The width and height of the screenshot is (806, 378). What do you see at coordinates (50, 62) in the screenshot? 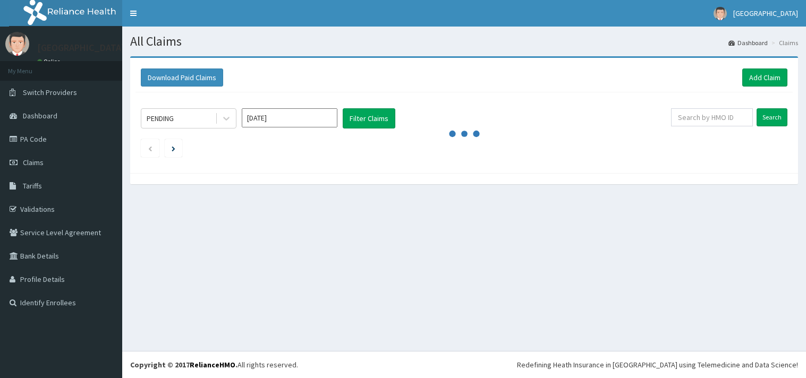
I see `a: Online` at bounding box center [50, 62].